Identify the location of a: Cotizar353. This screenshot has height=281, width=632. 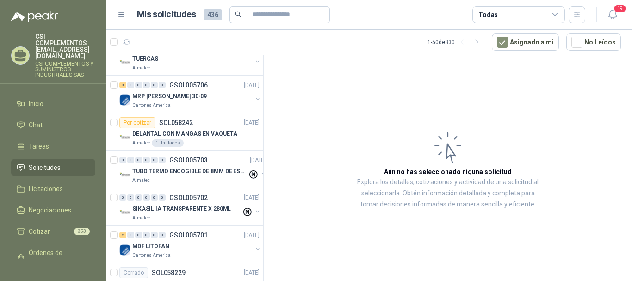
(53, 231).